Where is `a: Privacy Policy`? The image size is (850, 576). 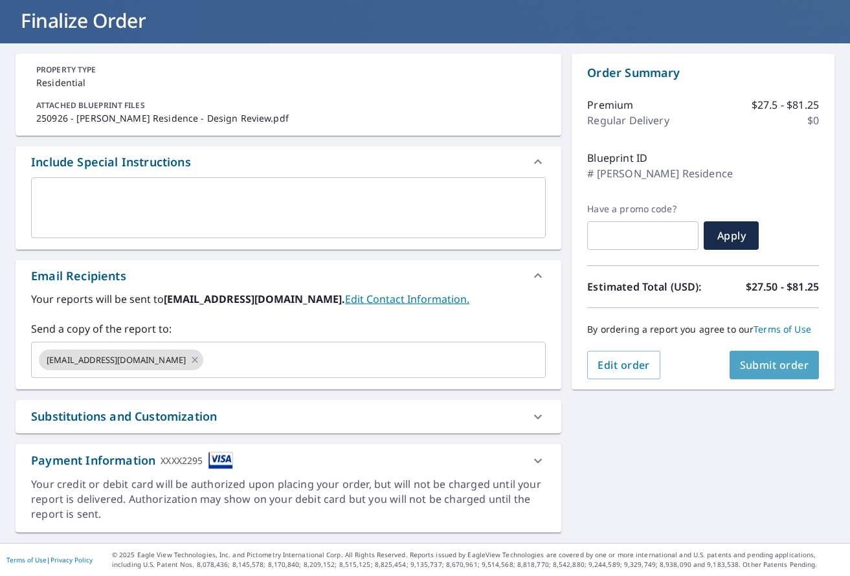 a: Privacy Policy is located at coordinates (71, 560).